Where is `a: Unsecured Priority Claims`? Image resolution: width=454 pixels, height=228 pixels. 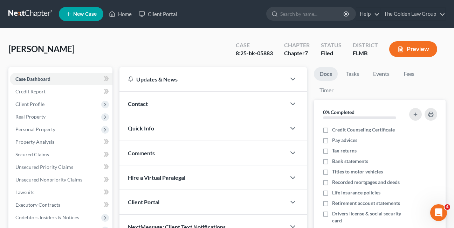 a: Unsecured Priority Claims is located at coordinates (61, 167).